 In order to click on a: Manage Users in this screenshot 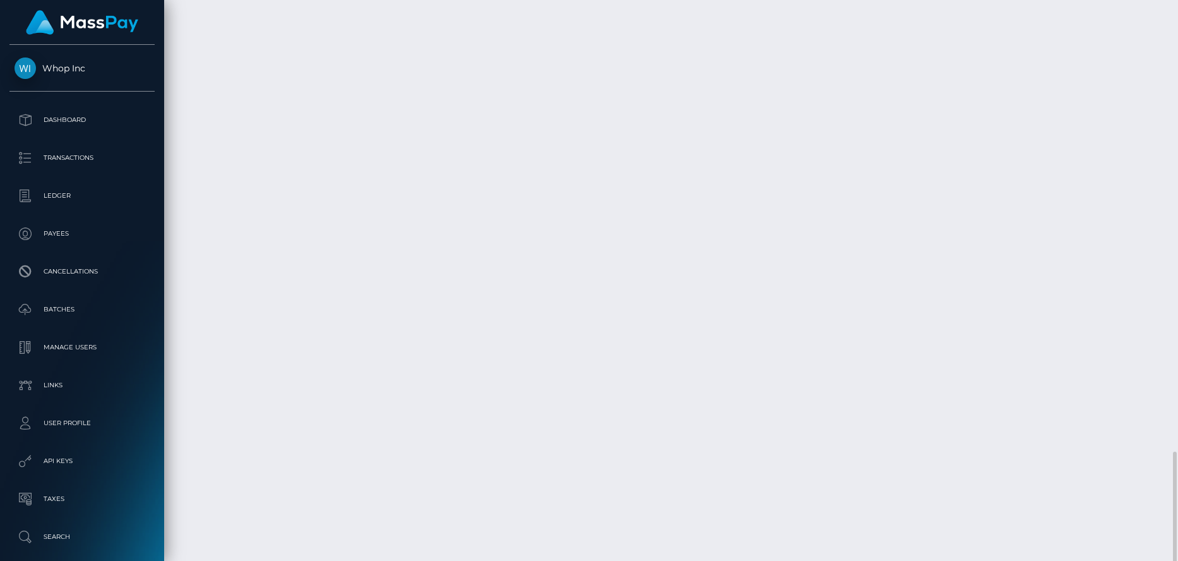, I will do `click(82, 347)`.